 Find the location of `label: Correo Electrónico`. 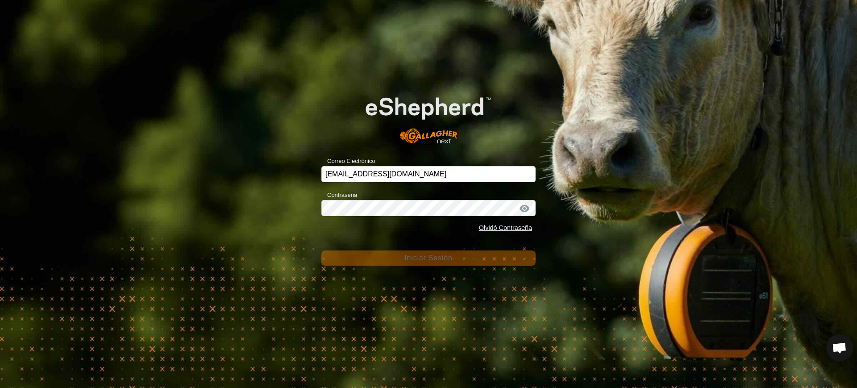

label: Correo Electrónico is located at coordinates (348, 161).